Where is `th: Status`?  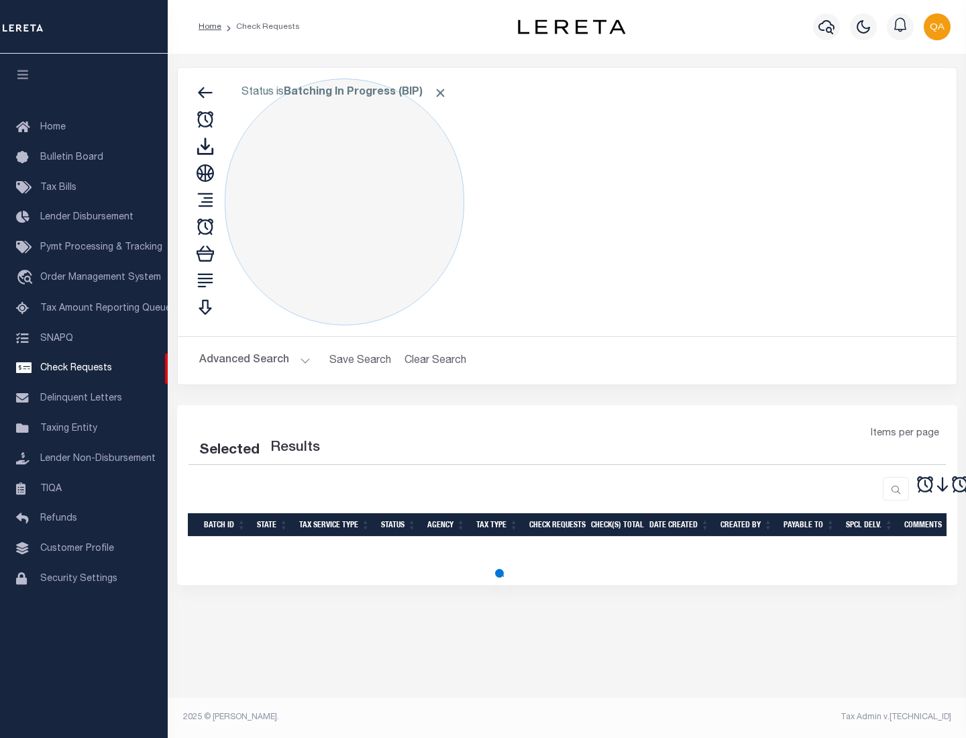
th: Status is located at coordinates (398, 525).